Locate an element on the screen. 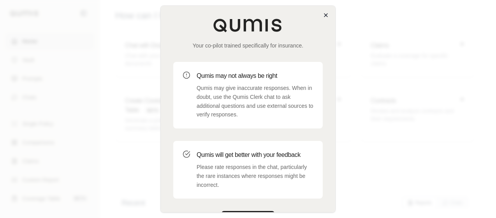 The image size is (496, 218). img: Qumis Logo is located at coordinates (248, 25).